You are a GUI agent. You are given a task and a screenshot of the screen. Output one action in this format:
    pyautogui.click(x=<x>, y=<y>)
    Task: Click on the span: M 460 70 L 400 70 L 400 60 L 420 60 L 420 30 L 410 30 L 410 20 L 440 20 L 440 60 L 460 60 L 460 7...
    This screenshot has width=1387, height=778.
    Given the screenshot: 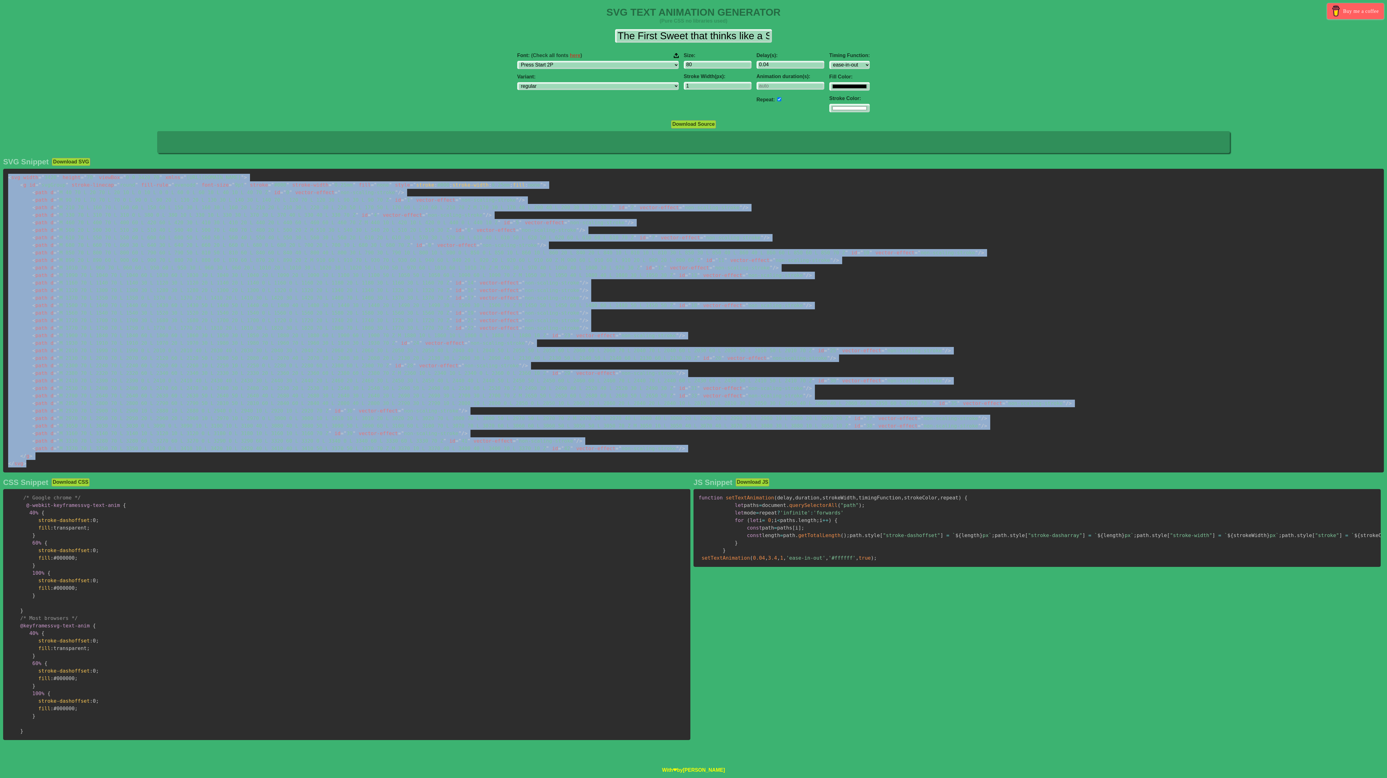 What is the action you would take?
    pyautogui.click(x=277, y=222)
    